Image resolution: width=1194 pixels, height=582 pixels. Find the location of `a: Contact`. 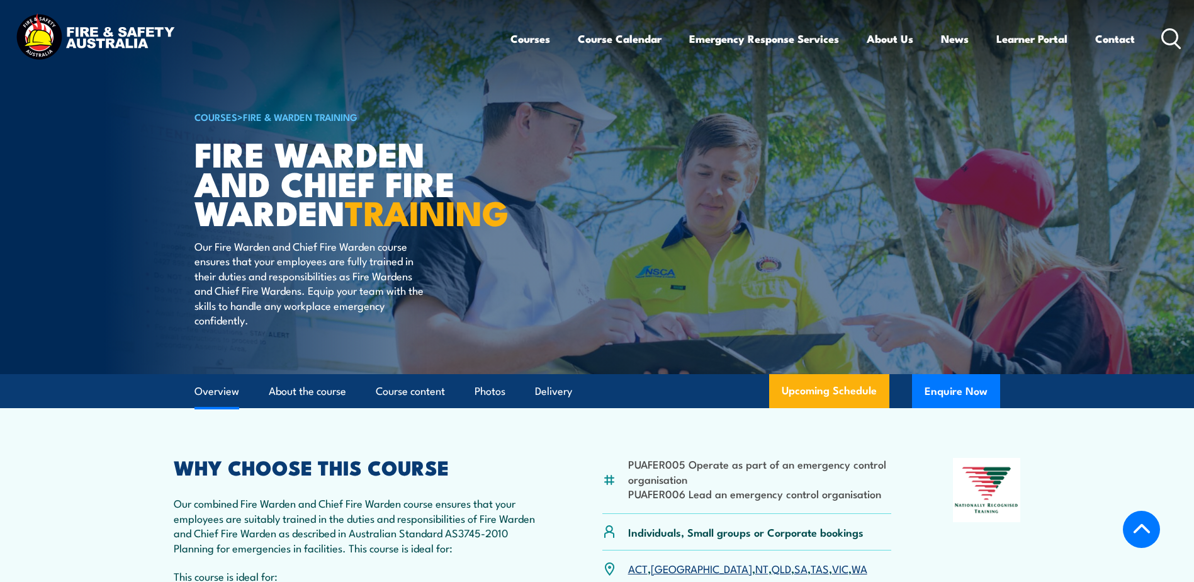

a: Contact is located at coordinates (1115, 38).